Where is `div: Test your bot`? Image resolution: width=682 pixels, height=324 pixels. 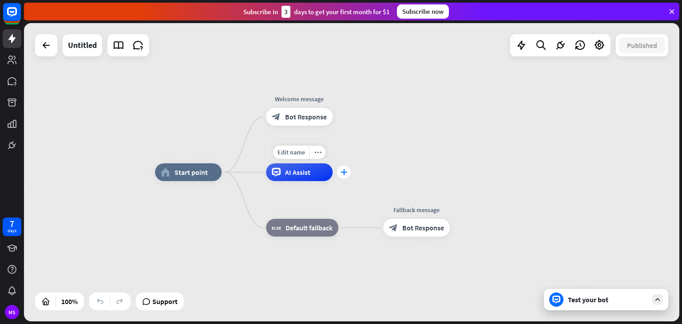
div: Test your bot is located at coordinates (608, 300).